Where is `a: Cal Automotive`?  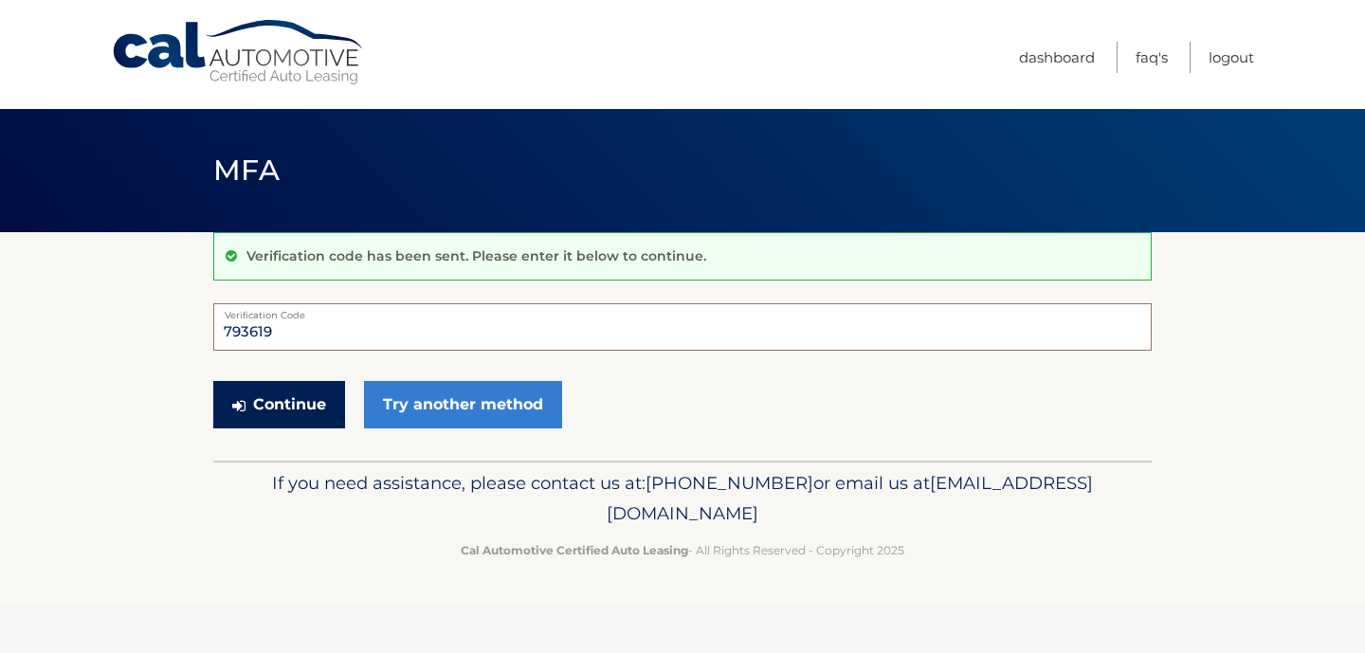 a: Cal Automotive is located at coordinates (239, 52).